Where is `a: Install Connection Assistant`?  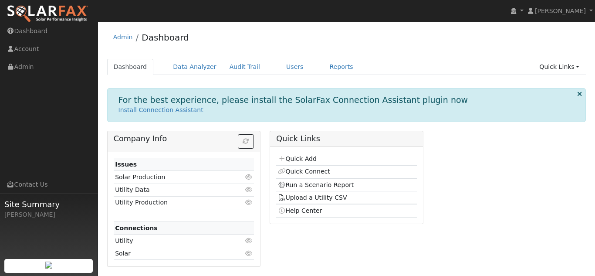
a: Install Connection Assistant is located at coordinates (161, 110).